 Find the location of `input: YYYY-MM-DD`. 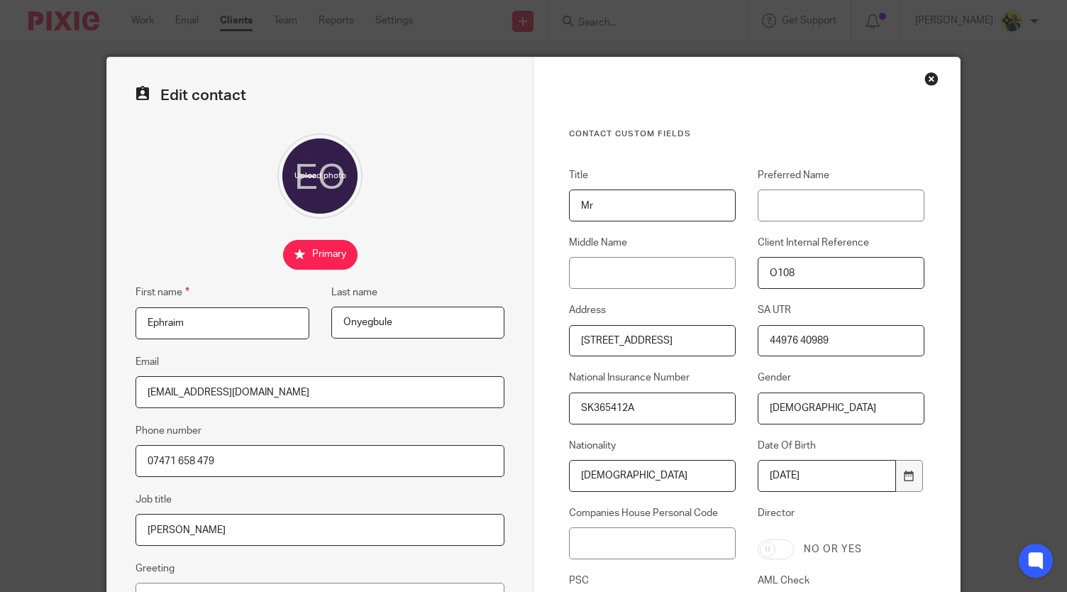

input: YYYY-MM-DD is located at coordinates (826, 475).